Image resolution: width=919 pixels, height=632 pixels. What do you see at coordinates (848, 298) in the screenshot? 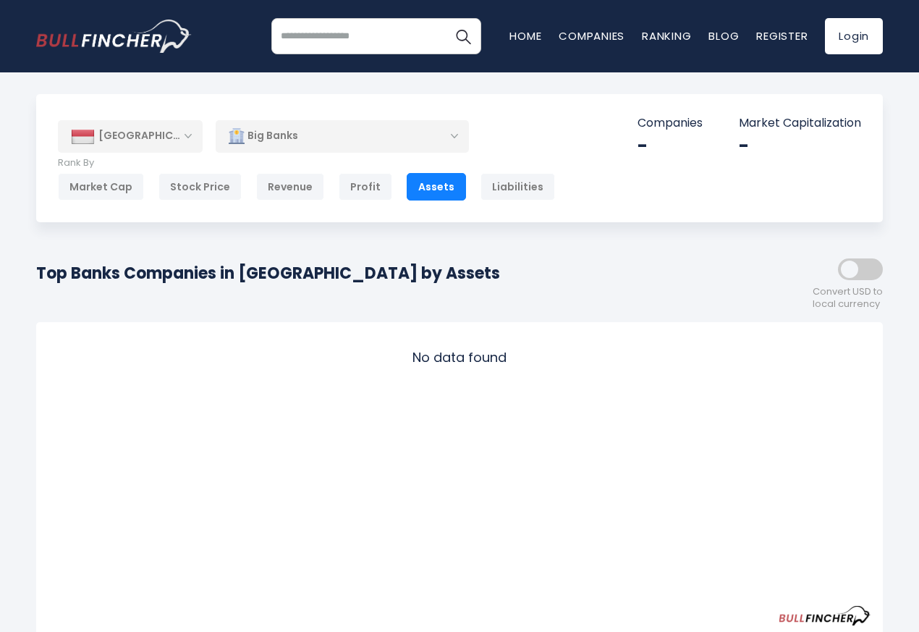
I see `span: Convert USD to local currency` at bounding box center [848, 298].